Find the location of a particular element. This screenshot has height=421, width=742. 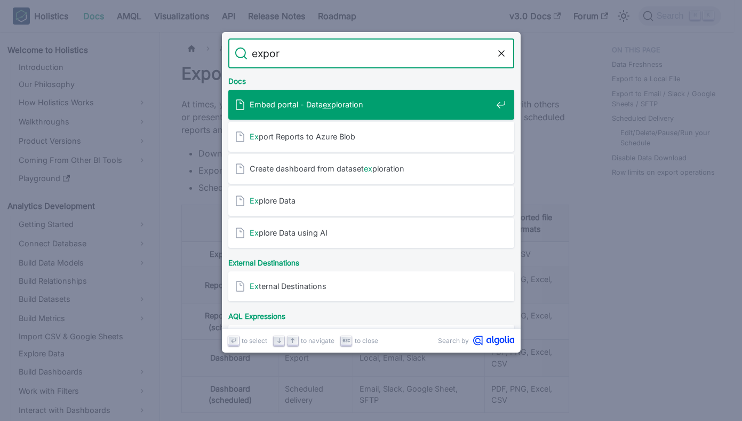

span: to navigate is located at coordinates (318, 340).